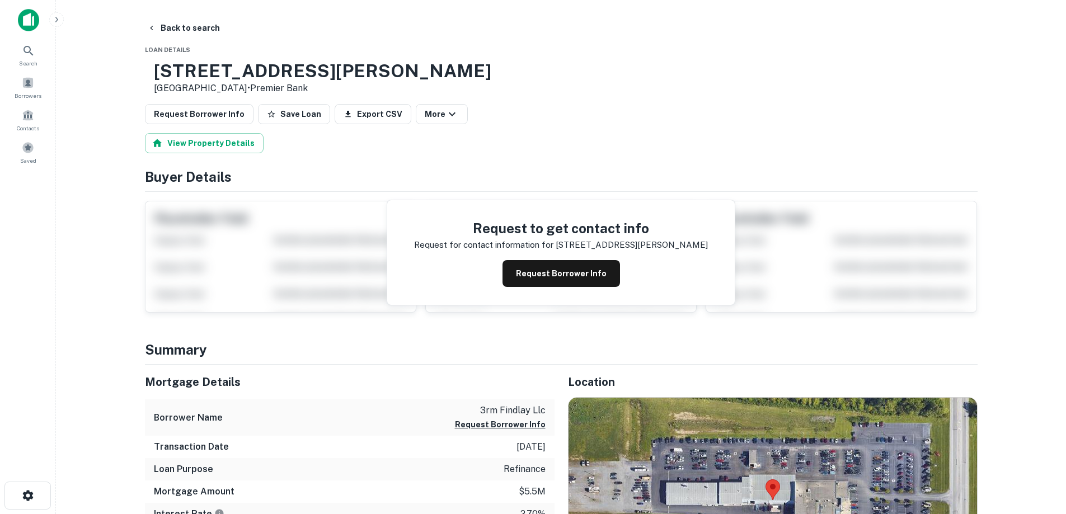 This screenshot has height=514, width=1066. Describe the element at coordinates (524, 470) in the screenshot. I see `p: refinance` at that location.